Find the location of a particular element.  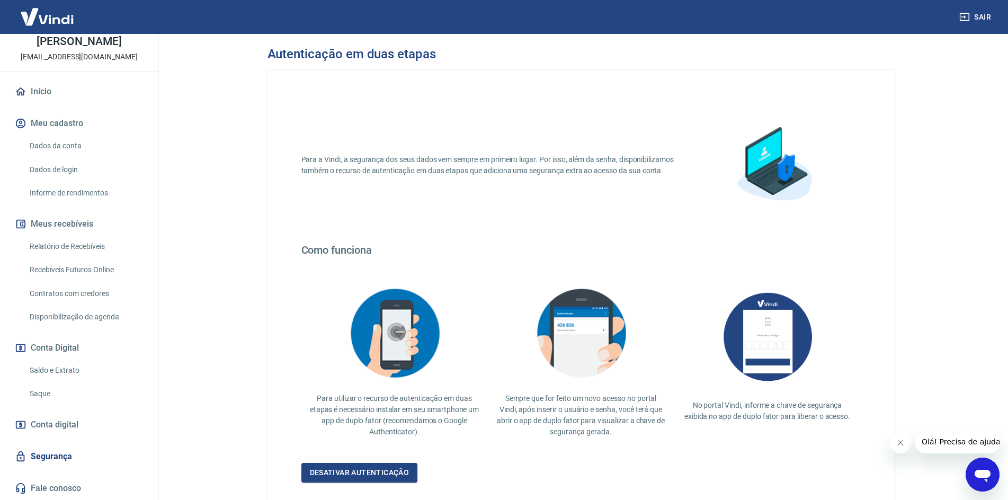

h4: Como funciona is located at coordinates (581, 250).